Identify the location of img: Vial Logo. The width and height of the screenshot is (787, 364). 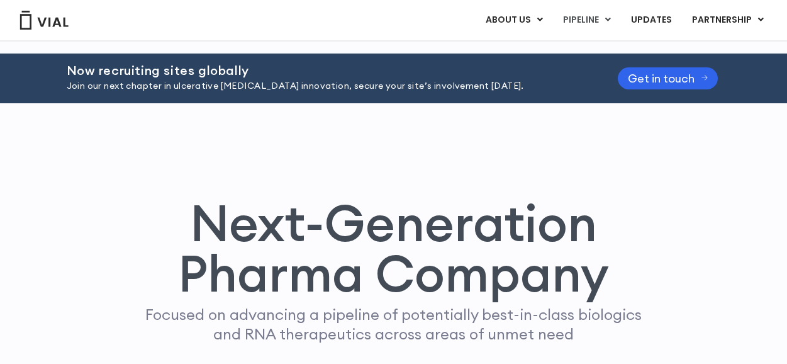
(44, 20).